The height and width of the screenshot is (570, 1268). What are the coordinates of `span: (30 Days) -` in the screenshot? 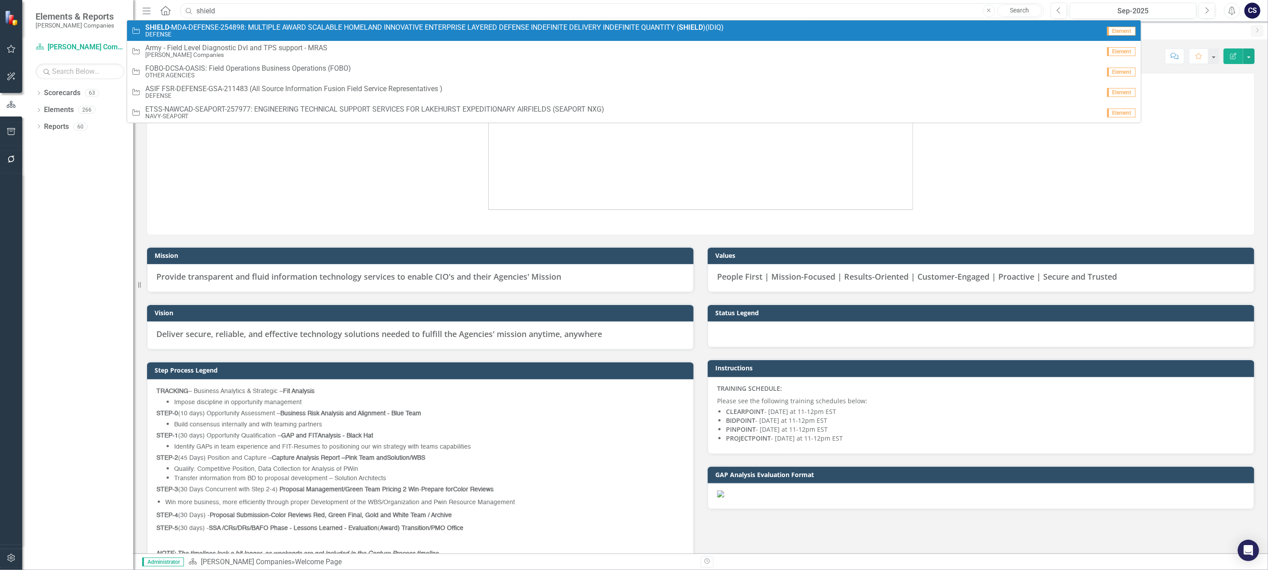 It's located at (304, 515).